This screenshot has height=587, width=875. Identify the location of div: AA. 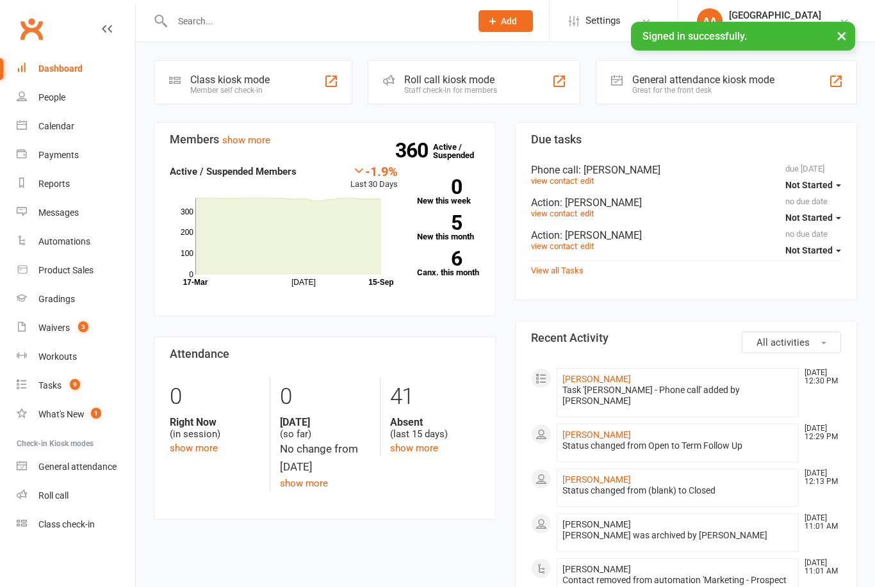
(709, 21).